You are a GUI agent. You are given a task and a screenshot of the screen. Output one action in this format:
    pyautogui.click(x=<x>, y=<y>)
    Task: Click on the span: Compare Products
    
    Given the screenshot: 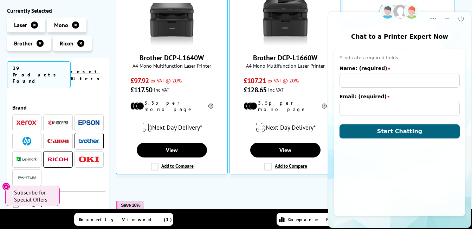 What is the action you would take?
    pyautogui.click(x=331, y=219)
    